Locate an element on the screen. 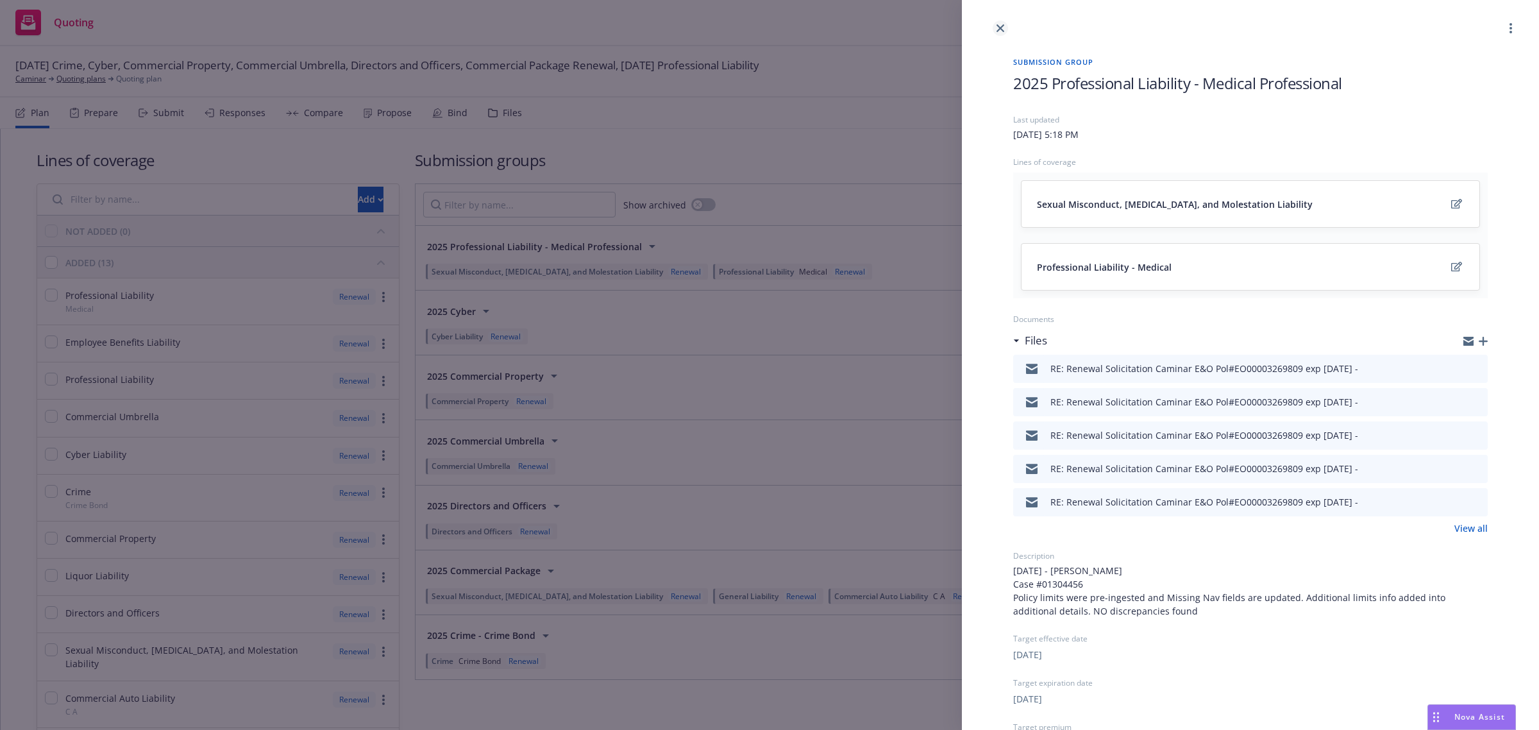  h3: Files is located at coordinates (1035, 340).